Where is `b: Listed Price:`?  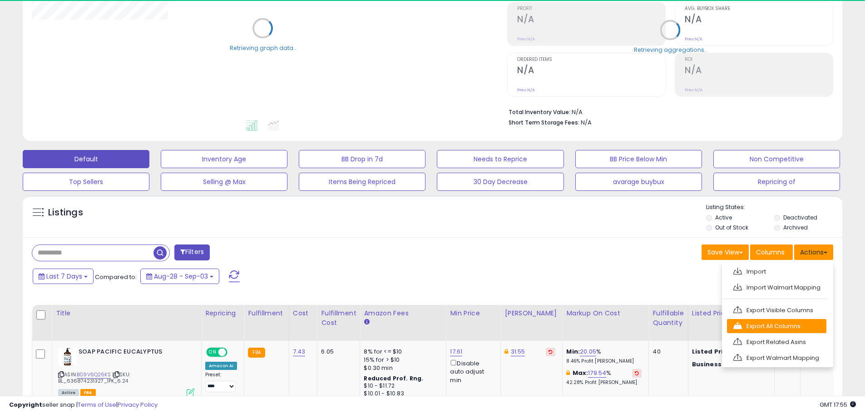
b: Listed Price: is located at coordinates (712, 351).